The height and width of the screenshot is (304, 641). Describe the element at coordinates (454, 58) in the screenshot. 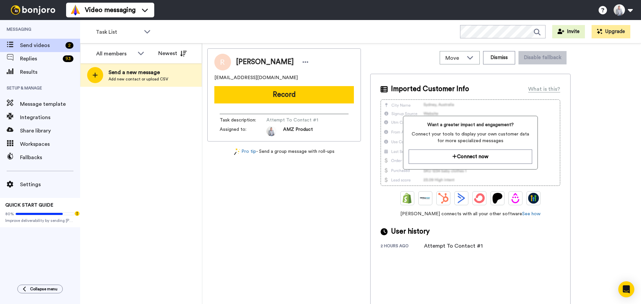

I see `span: Move` at that location.